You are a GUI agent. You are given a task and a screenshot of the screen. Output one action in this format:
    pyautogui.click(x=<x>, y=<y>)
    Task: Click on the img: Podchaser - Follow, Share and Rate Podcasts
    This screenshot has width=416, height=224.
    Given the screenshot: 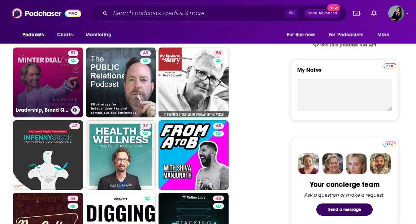 What is the action you would take?
    pyautogui.click(x=47, y=13)
    